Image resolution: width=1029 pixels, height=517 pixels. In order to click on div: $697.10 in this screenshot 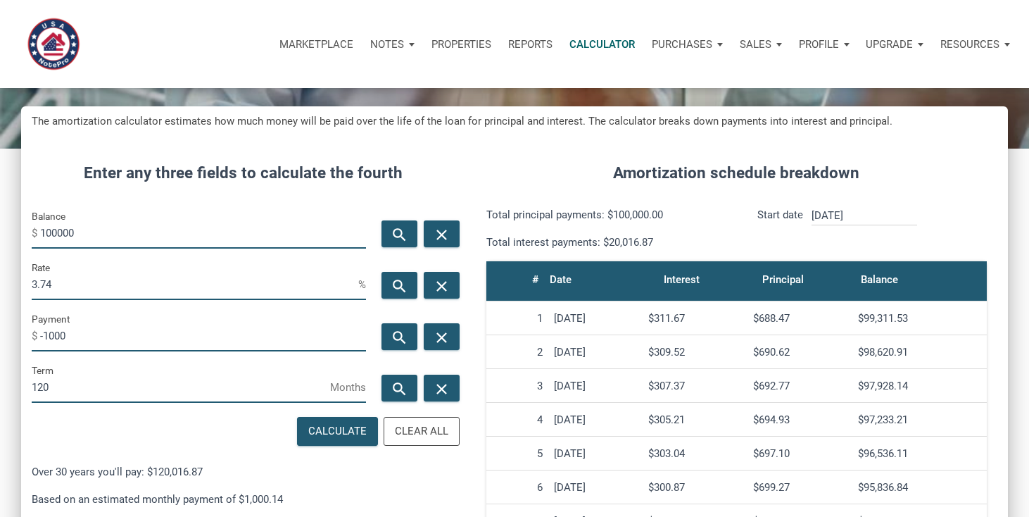, I will do `click(799, 453)`.